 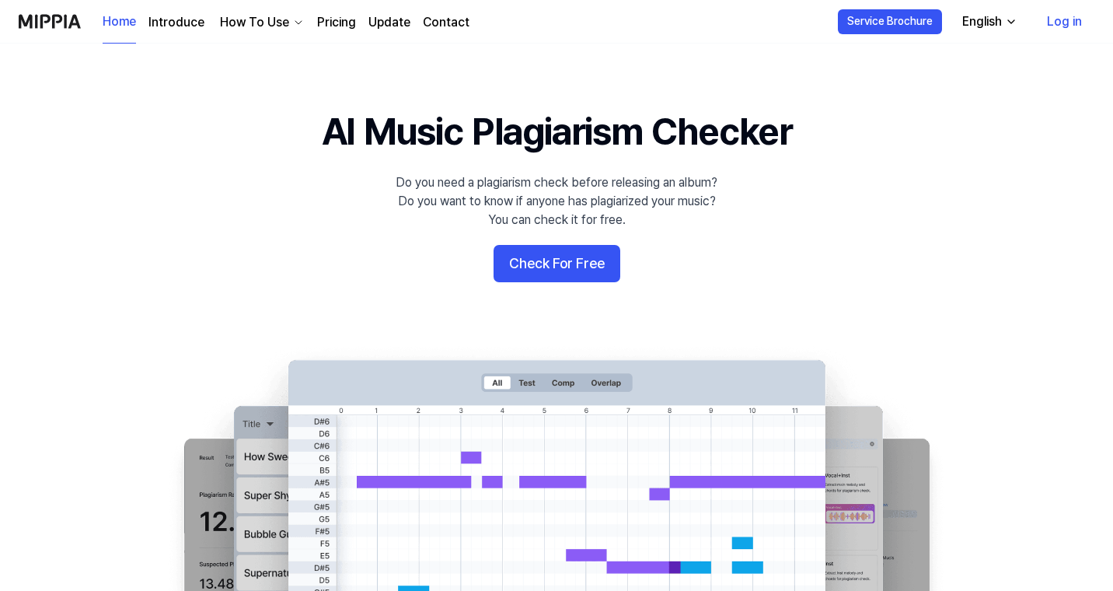 I want to click on a: Contact, so click(x=446, y=23).